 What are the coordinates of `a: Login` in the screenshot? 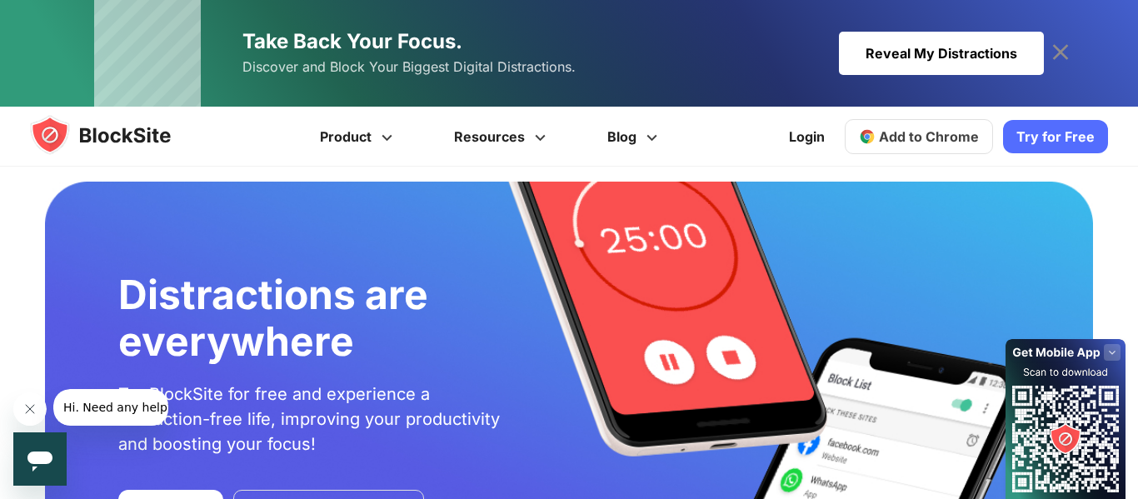 It's located at (806, 137).